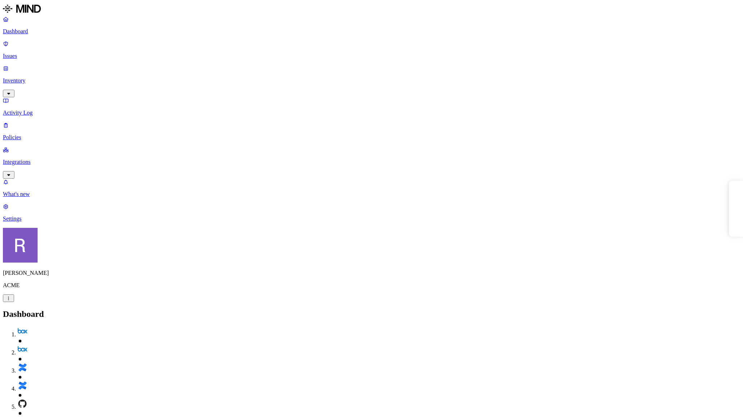 The height and width of the screenshot is (417, 743). Describe the element at coordinates (20, 245) in the screenshot. I see `img: Rich Thompson` at that location.